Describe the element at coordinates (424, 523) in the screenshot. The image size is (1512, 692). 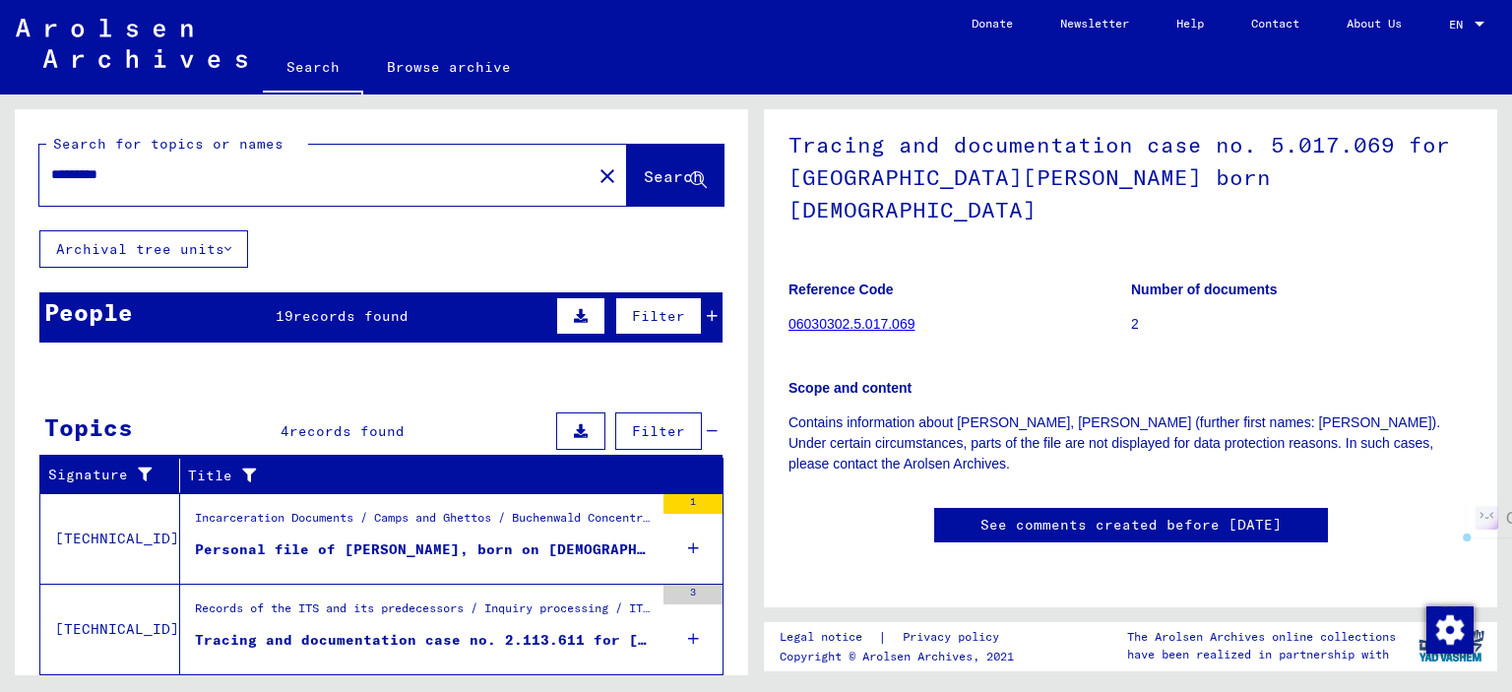
I see `div: Incarceration Documents / Camps and Ghettos / Buchenwald Concentration Camp / Individual Document...` at that location.